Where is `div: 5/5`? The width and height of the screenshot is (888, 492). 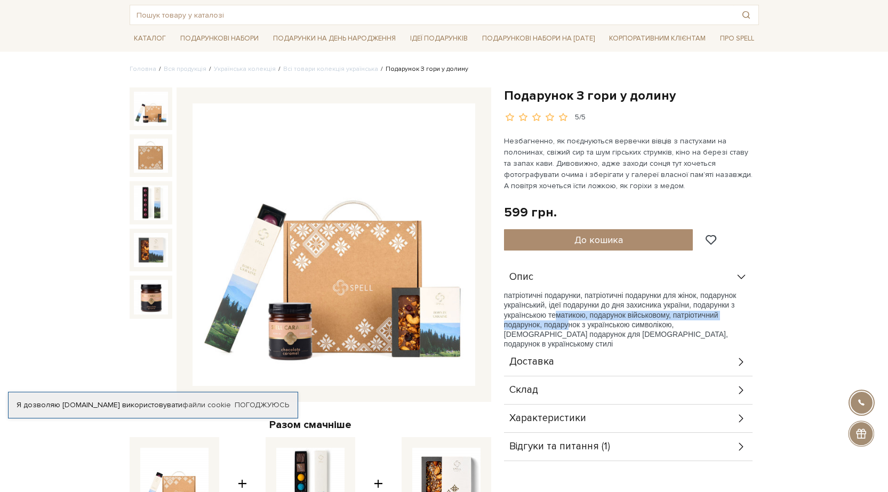 div: 5/5 is located at coordinates (580, 117).